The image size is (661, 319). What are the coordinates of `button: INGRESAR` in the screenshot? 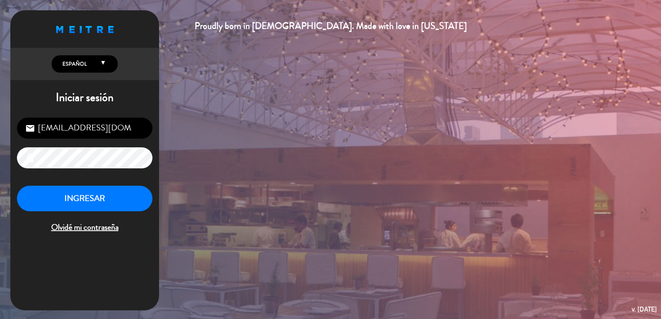 It's located at (85, 199).